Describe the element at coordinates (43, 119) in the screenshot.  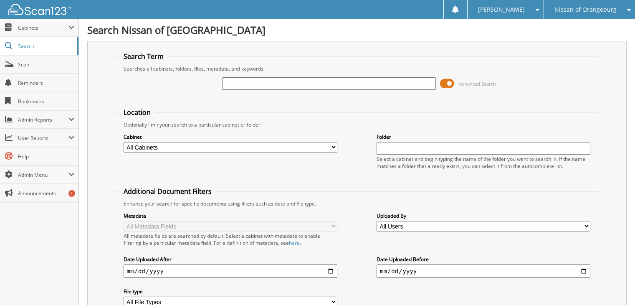
I see `span: Admin Reports` at that location.